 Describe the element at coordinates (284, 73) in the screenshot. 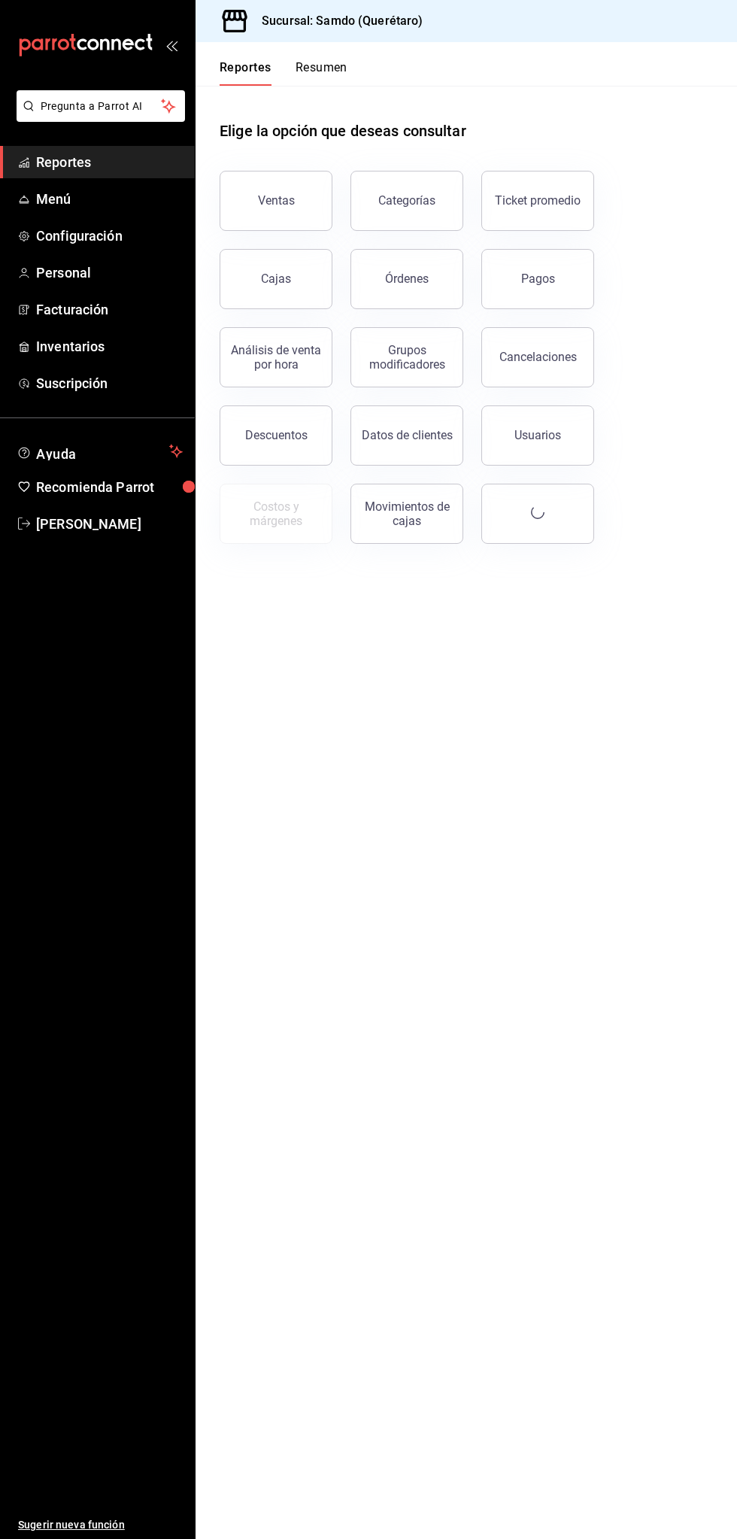

I see `div: navigation tabs` at that location.